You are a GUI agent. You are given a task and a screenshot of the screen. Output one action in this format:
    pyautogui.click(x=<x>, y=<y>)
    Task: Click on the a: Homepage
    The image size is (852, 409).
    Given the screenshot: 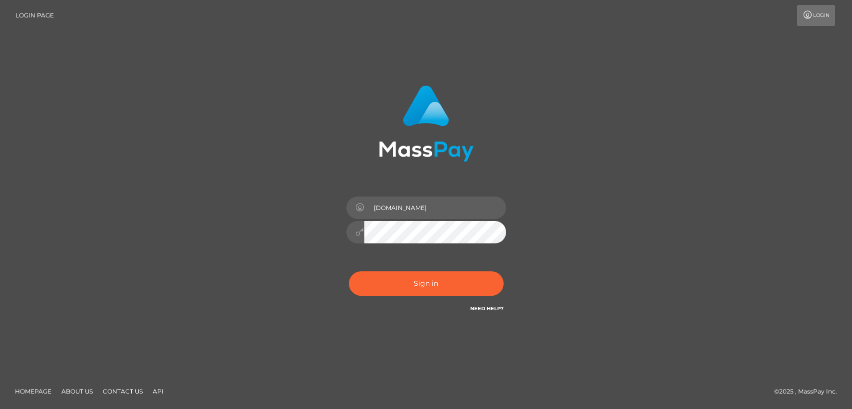 What is the action you would take?
    pyautogui.click(x=33, y=392)
    